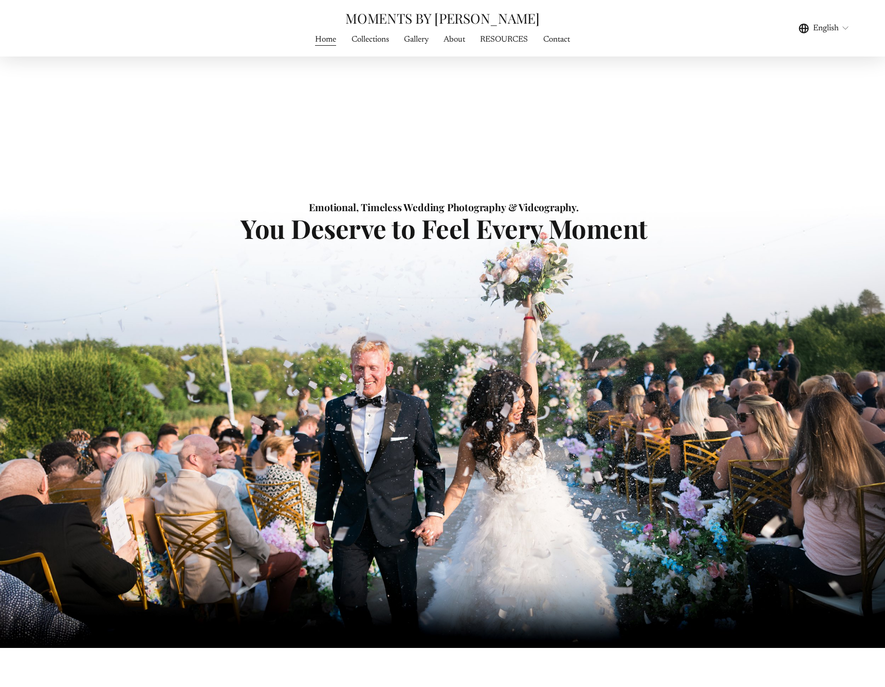 The height and width of the screenshot is (687, 885). Describe the element at coordinates (444, 228) in the screenshot. I see `strong: You Deserve to Feel Every Moment` at that location.